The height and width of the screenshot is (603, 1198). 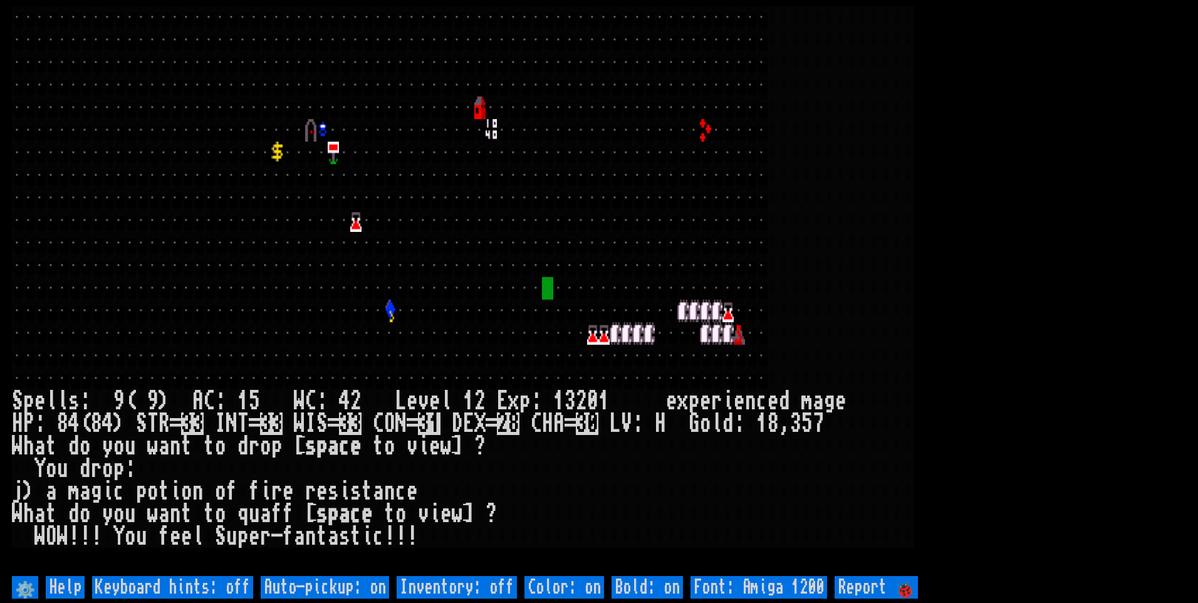 What do you see at coordinates (96, 491) in the screenshot?
I see `div: g` at bounding box center [96, 491].